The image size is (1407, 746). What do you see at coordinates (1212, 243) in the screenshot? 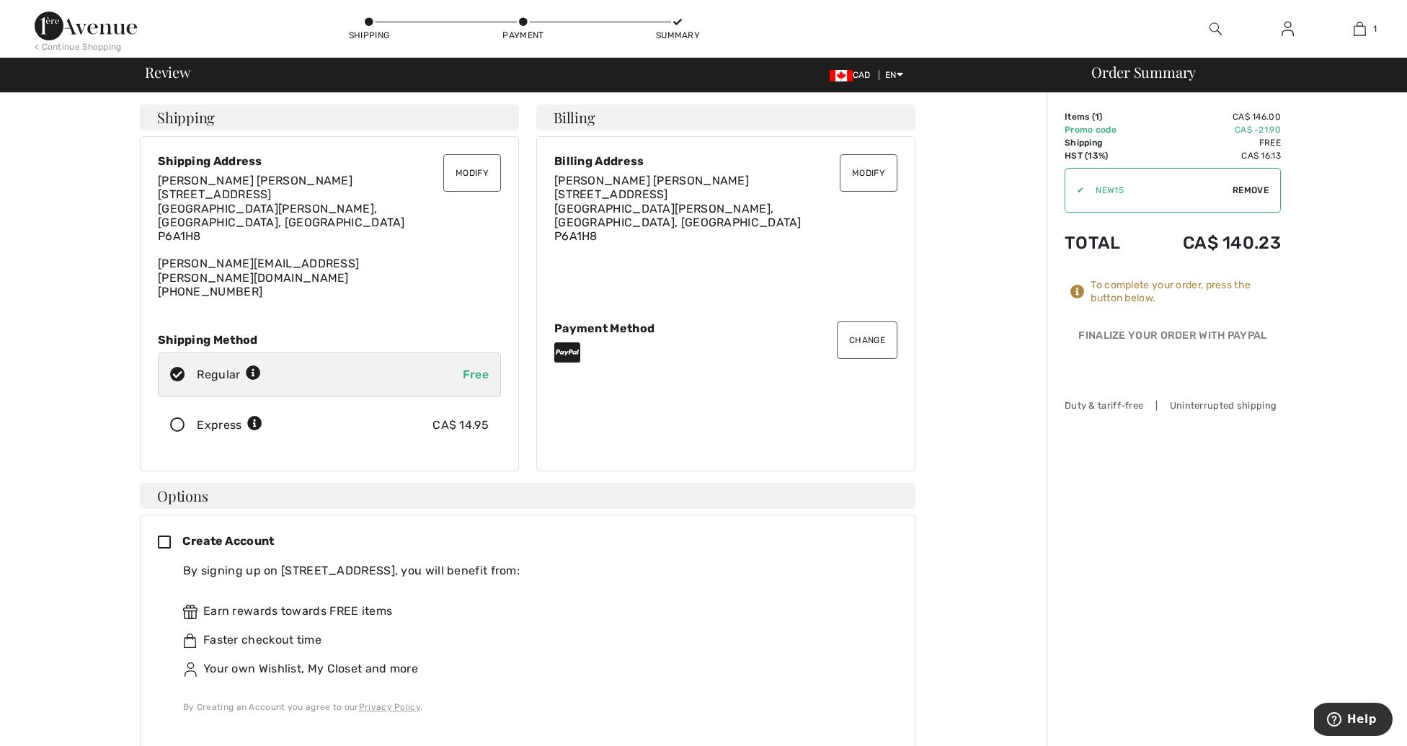
I see `td: CA$ 140.23` at bounding box center [1212, 243].